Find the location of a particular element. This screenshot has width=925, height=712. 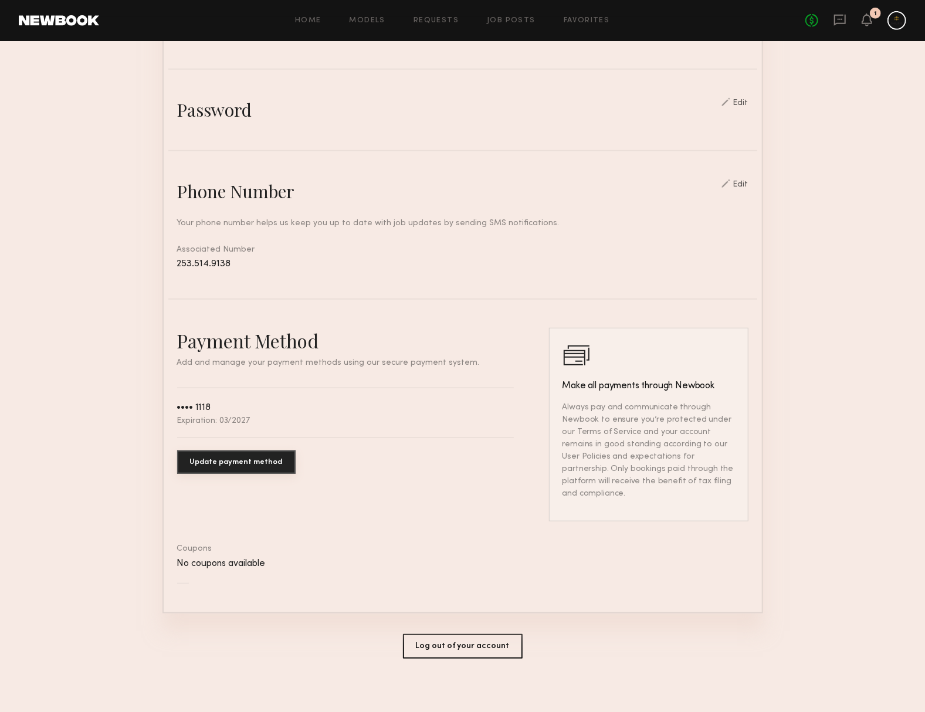

p: Add and manage your payment methods using our secure payment system. is located at coordinates (345, 363).